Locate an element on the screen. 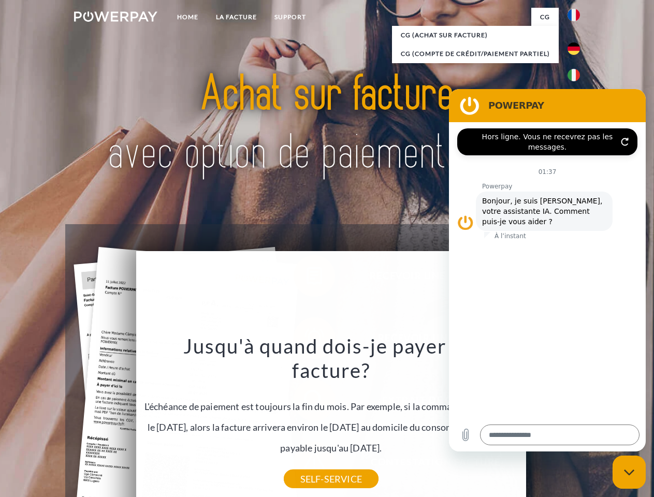 This screenshot has width=654, height=497. a: CG (achat sur facture) is located at coordinates (476, 35).